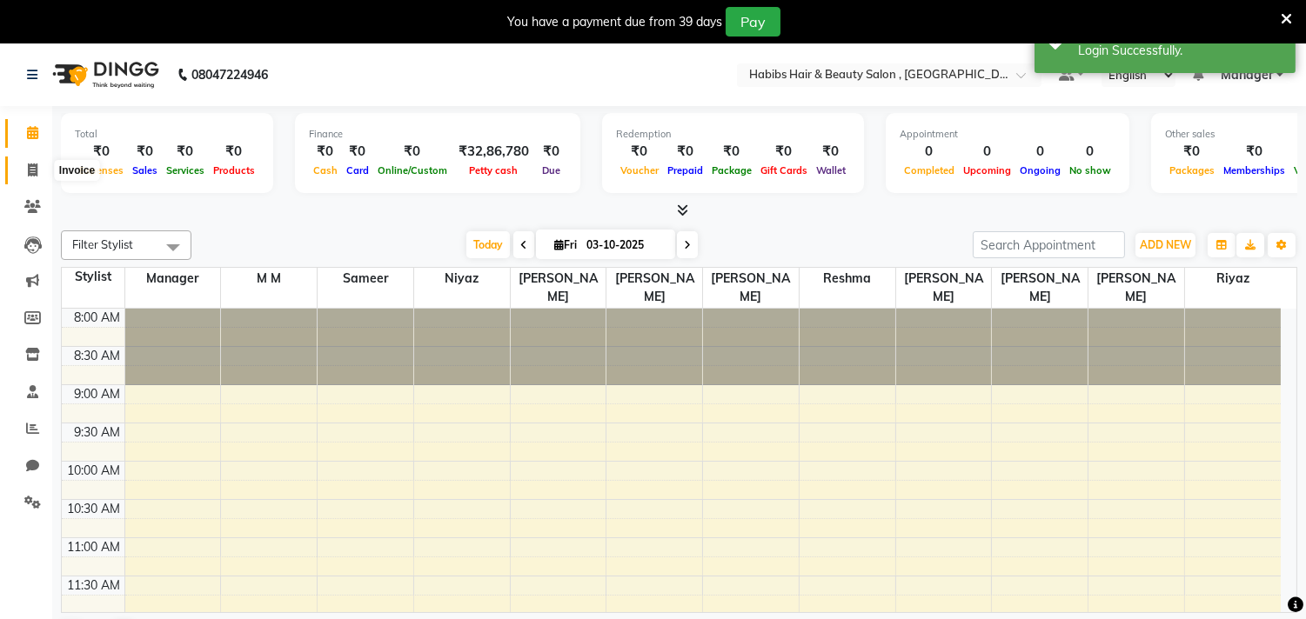 This screenshot has width=1306, height=619. I want to click on span: Today, so click(488, 244).